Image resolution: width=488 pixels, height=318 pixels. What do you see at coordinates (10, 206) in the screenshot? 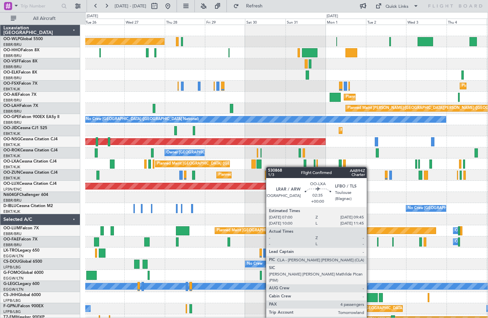
I see `span: D-IBLU` at bounding box center [10, 206].